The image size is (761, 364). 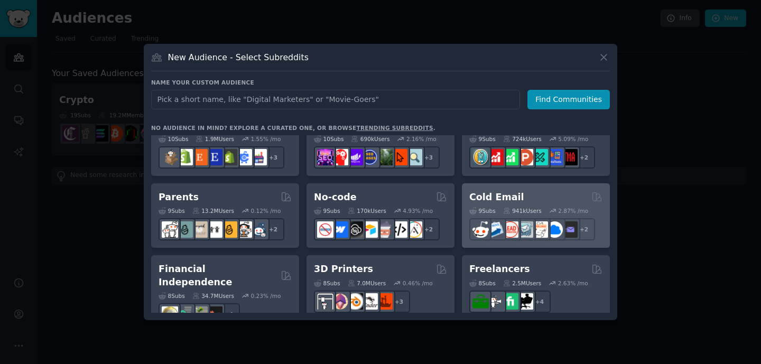 What do you see at coordinates (573, 139) in the screenshot?
I see `div: 5.09 % /mo` at bounding box center [573, 139].